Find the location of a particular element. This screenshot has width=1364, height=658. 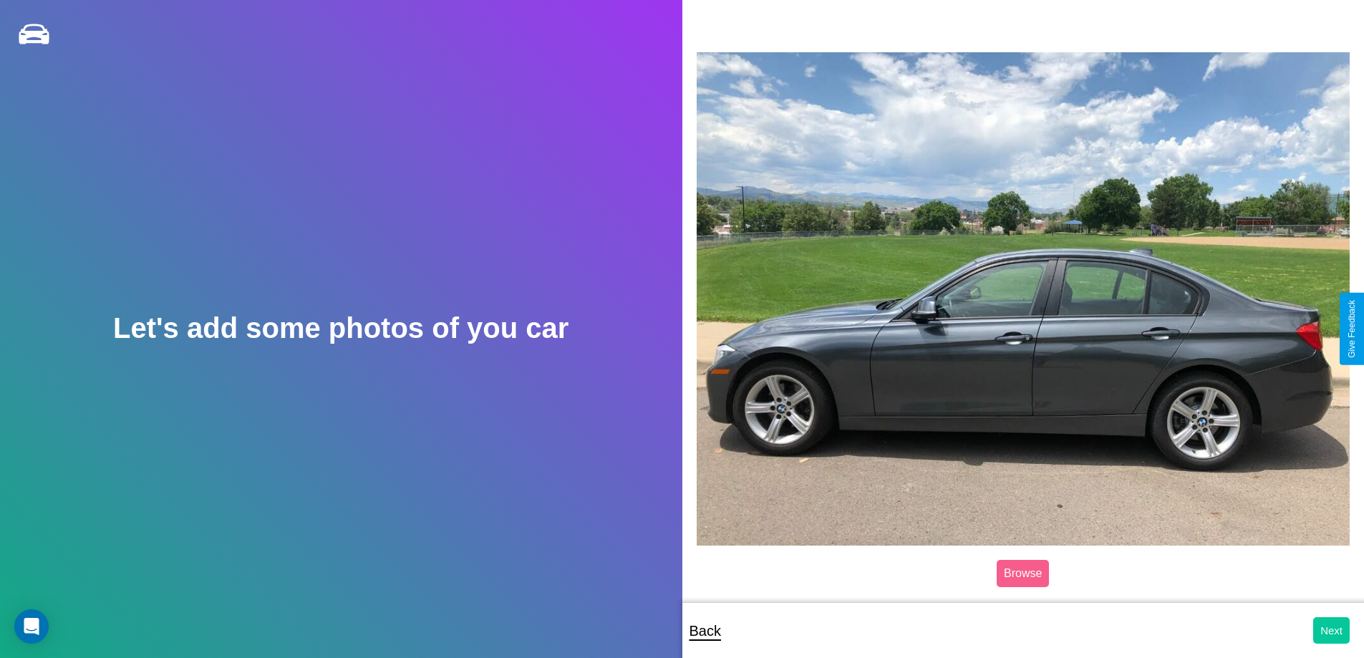

img: posted is located at coordinates (1023, 299).